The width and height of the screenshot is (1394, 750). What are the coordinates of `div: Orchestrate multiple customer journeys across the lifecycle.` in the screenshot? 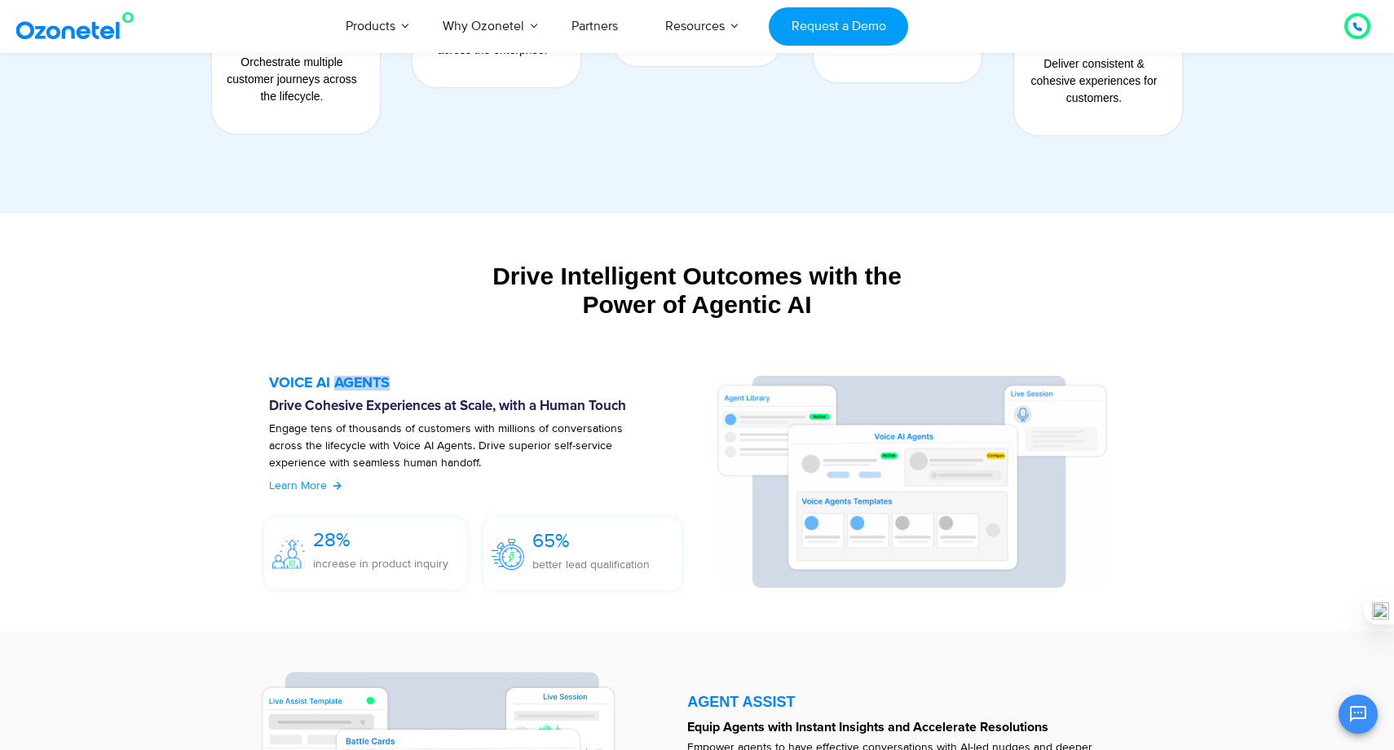 It's located at (292, 79).